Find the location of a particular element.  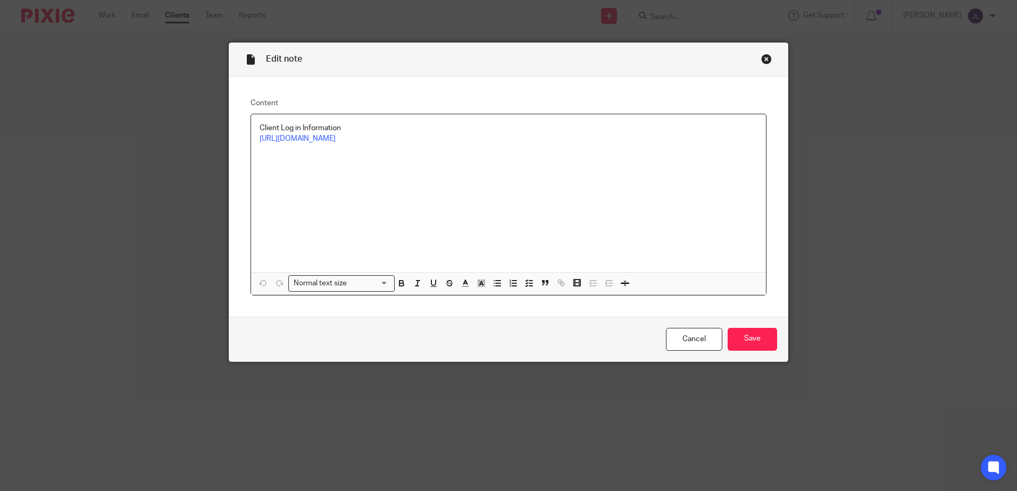

input: Save is located at coordinates (752, 339).